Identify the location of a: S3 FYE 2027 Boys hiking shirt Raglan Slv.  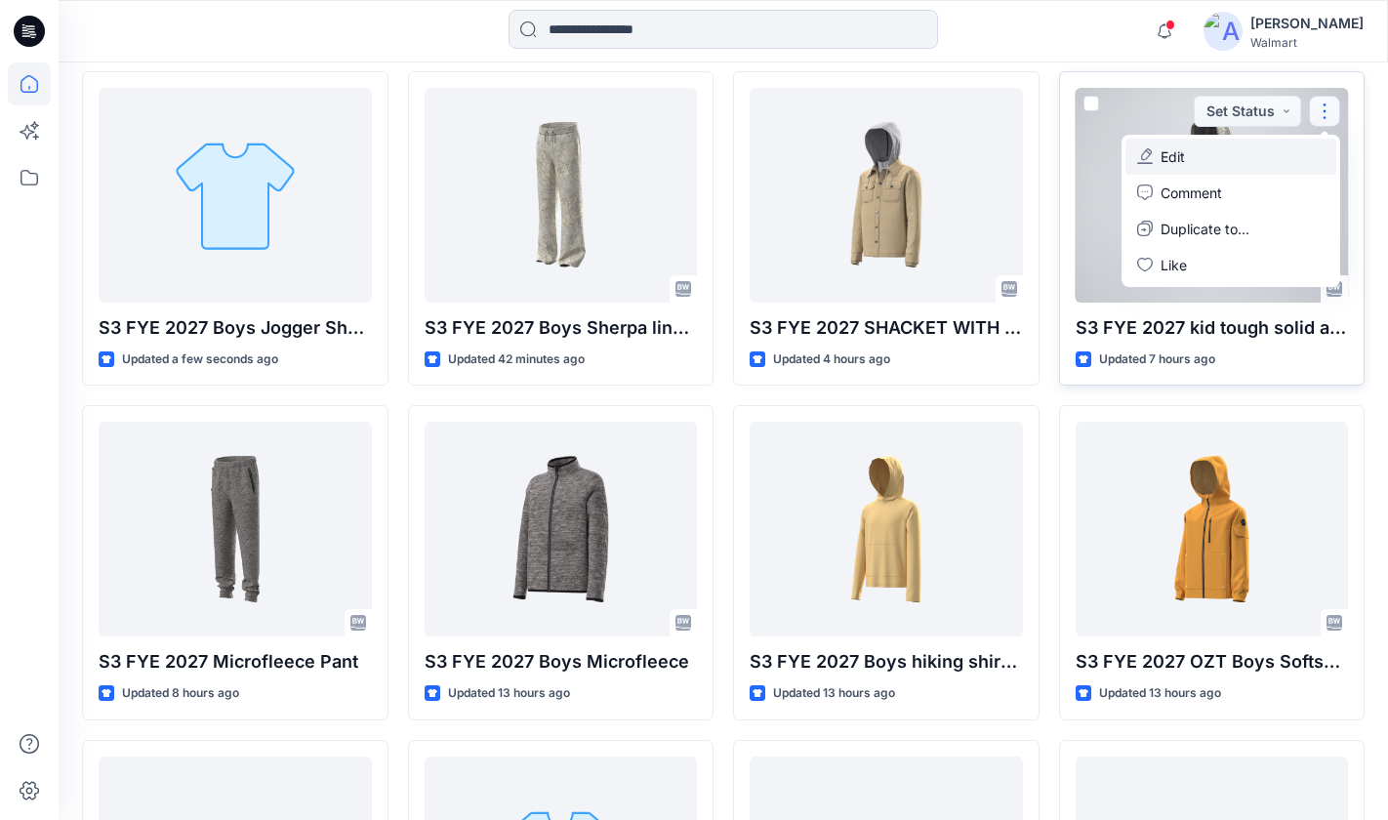
(886, 529).